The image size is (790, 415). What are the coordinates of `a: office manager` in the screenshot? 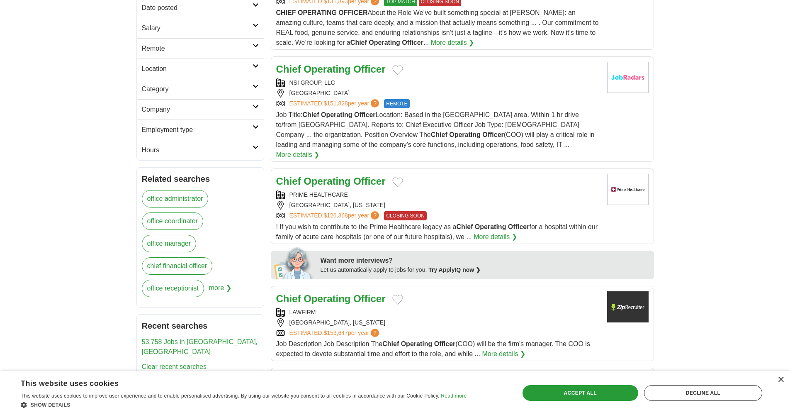 It's located at (169, 243).